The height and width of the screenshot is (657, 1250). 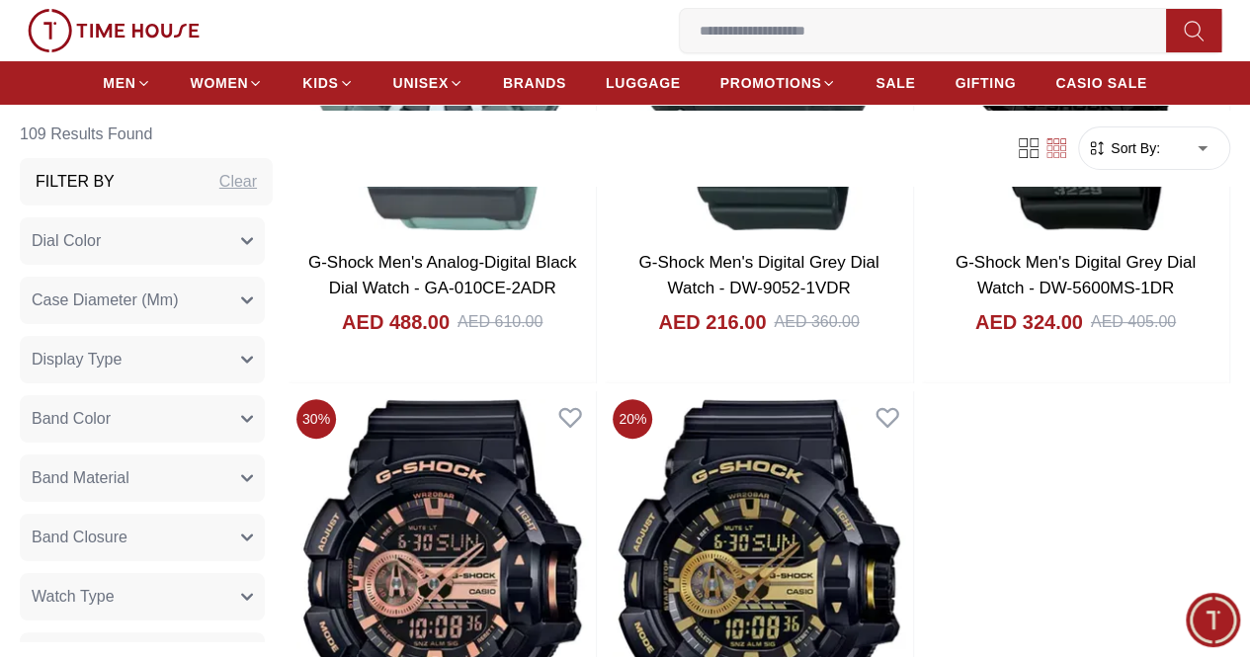 I want to click on div: AED 360.00, so click(x=816, y=322).